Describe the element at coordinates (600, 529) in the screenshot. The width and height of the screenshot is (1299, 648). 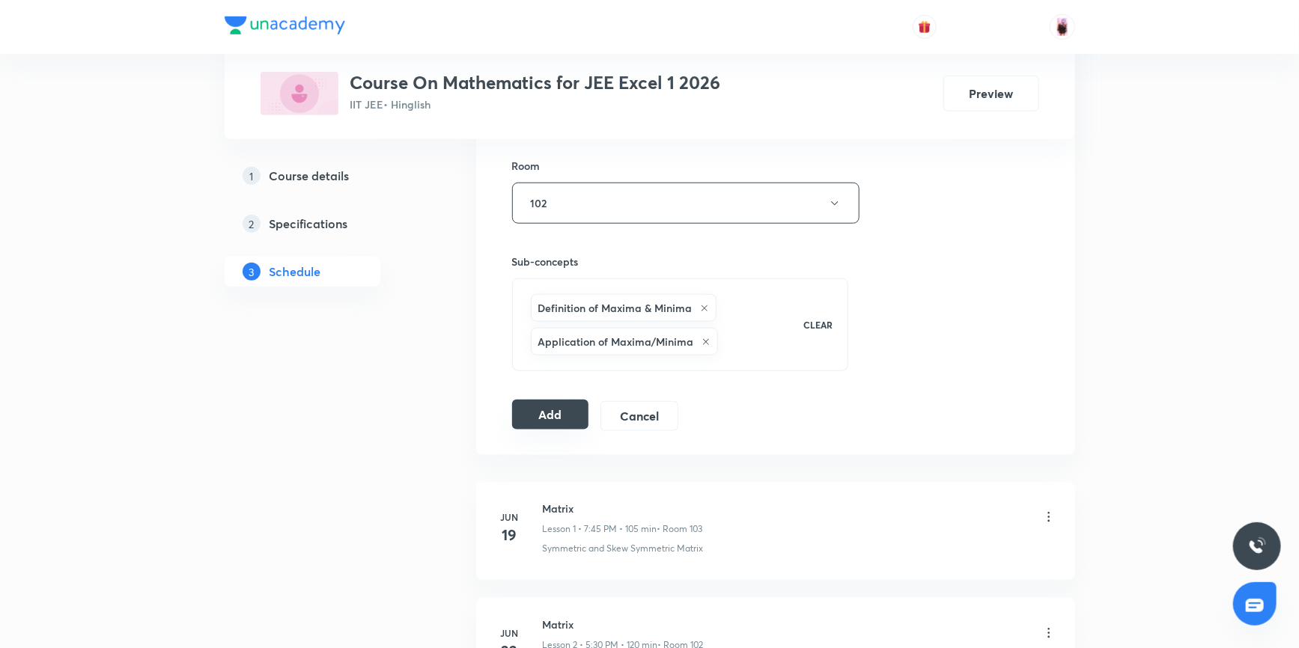
I see `p: Lesson 1 • 7:45 PM • 105 min` at that location.